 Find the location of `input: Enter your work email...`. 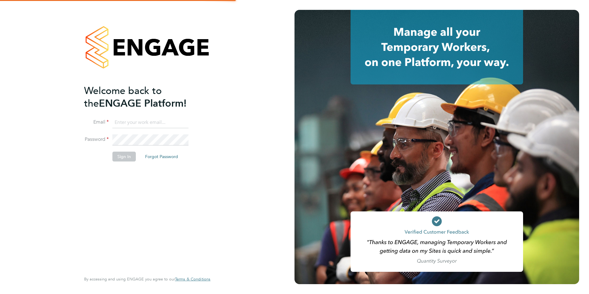

input: Enter your work email... is located at coordinates (150, 123).